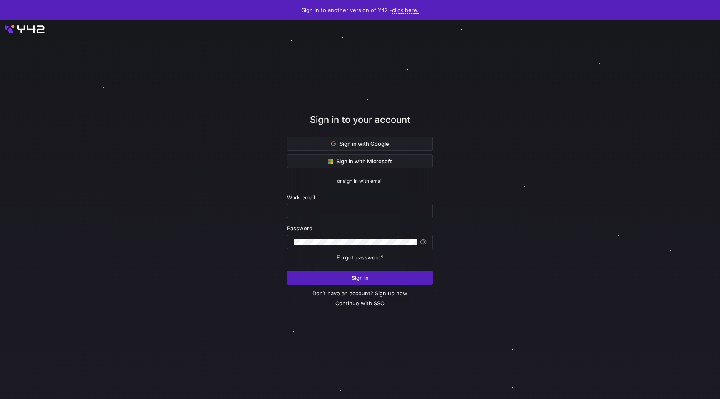  Describe the element at coordinates (360, 161) in the screenshot. I see `button: Sign in with Microsoft` at that location.